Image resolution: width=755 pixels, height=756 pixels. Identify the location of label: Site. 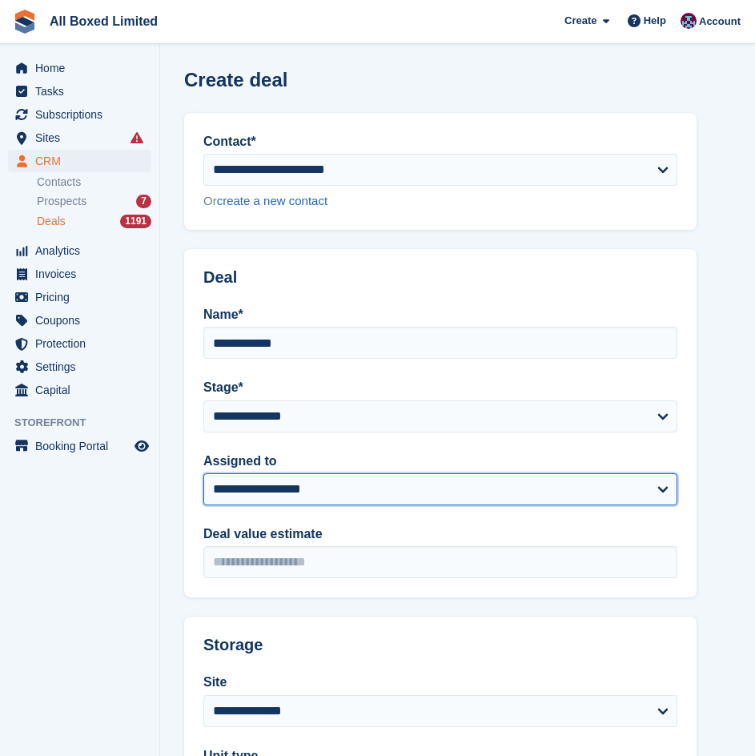
(441, 682).